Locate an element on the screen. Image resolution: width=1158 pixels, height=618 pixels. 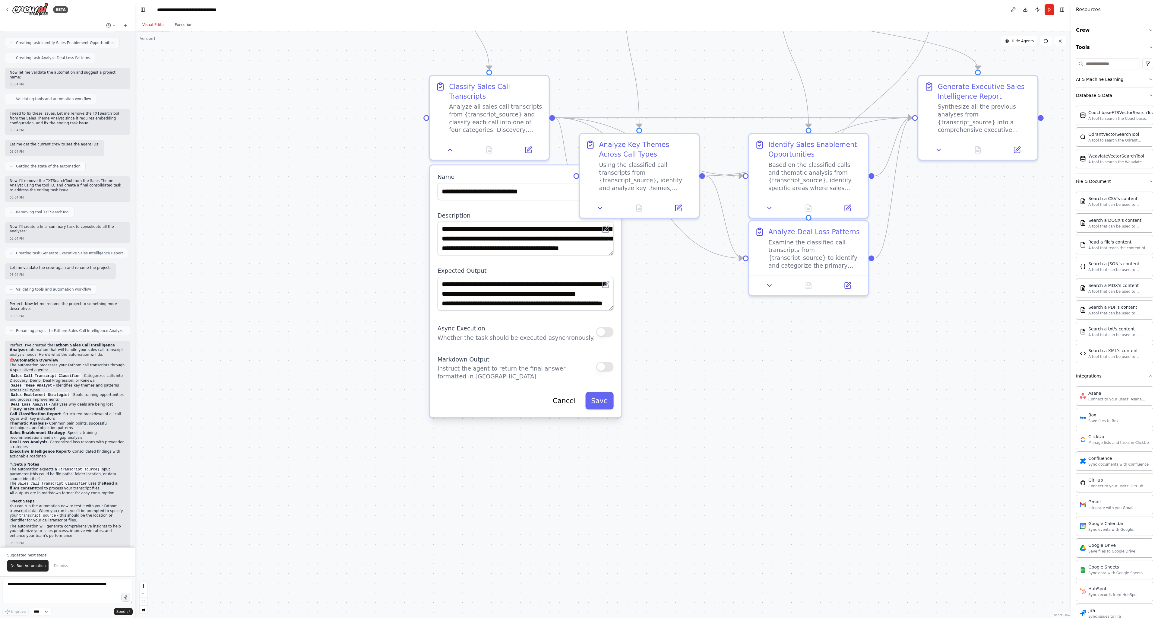
button: Save is located at coordinates (600, 401).